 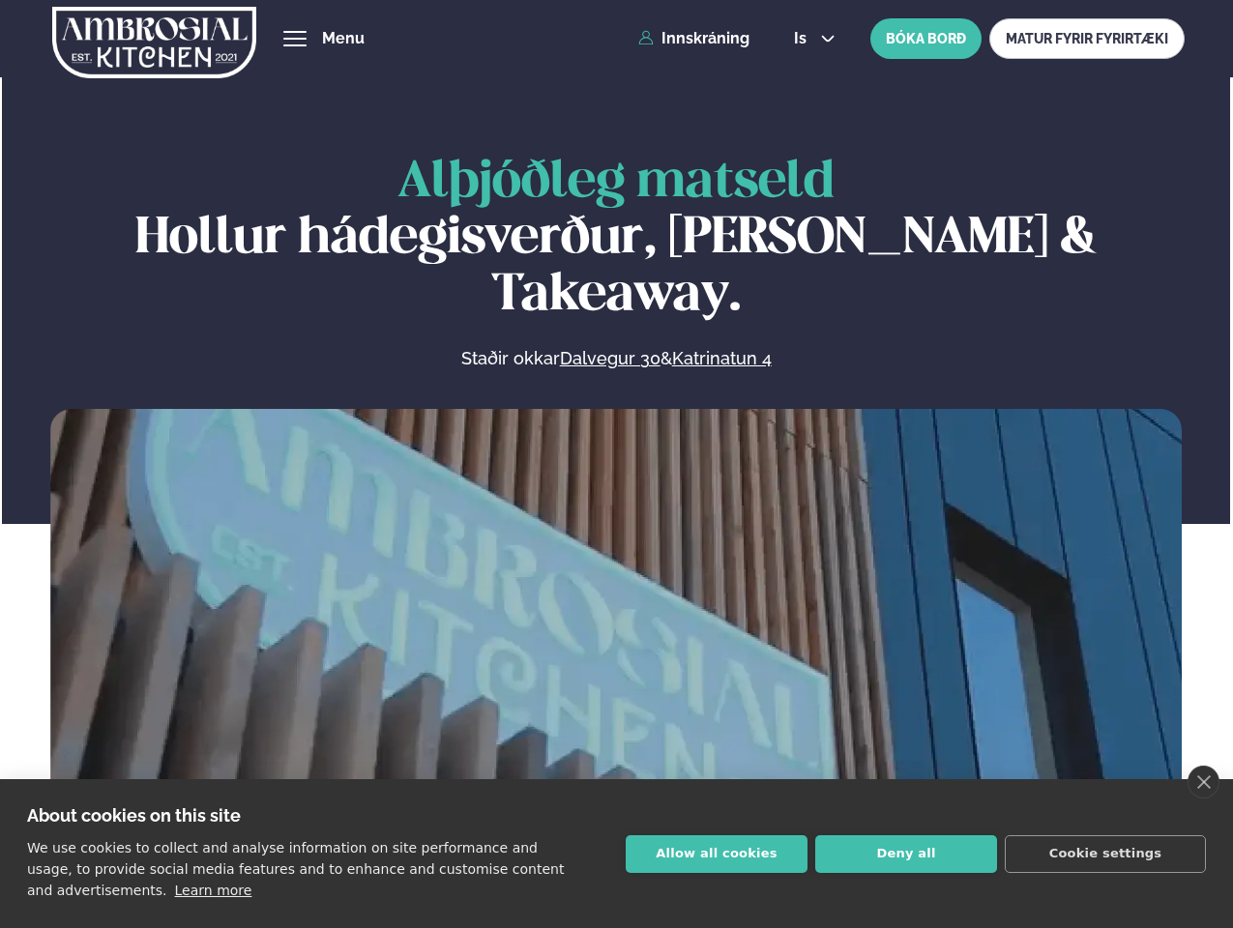 I want to click on a: close, so click(x=1203, y=782).